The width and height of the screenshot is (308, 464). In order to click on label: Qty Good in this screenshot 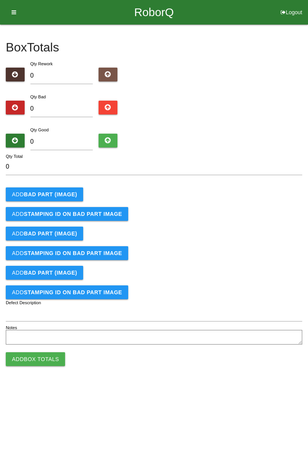, I will do `click(40, 130)`.